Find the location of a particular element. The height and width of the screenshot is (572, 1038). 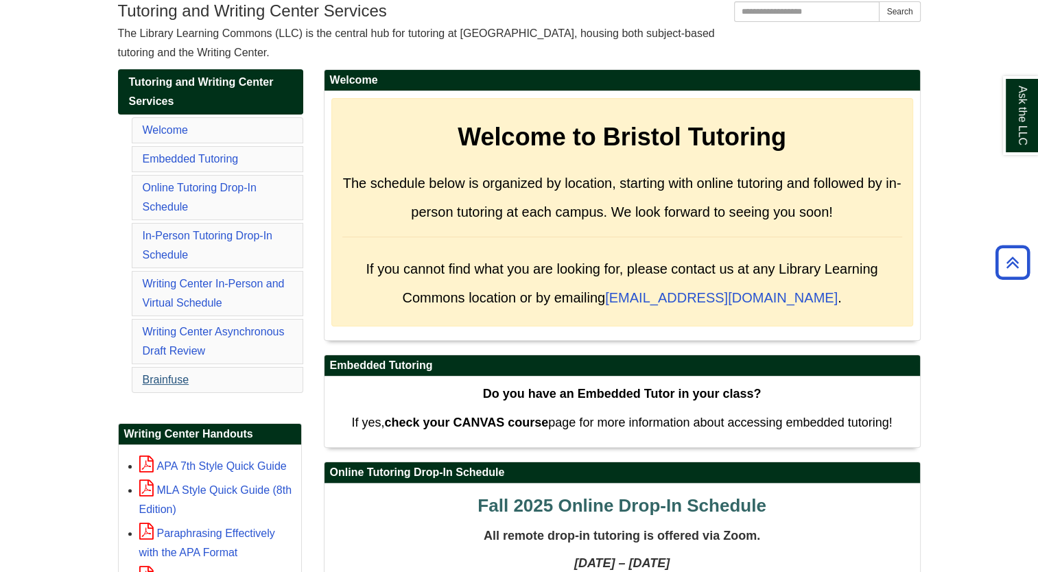

a: Paraphrasing Effectively with the APA Format is located at coordinates (207, 543).